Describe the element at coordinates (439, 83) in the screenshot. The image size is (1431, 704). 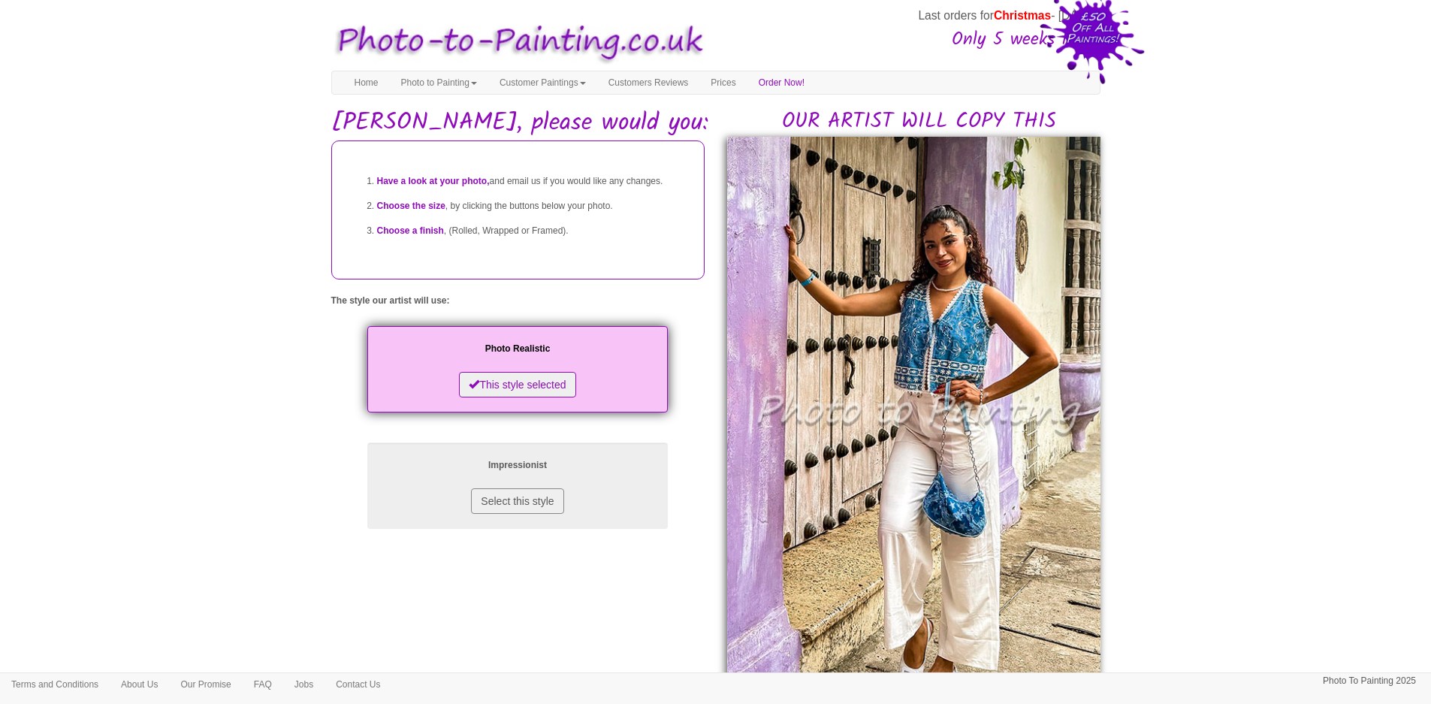
I see `a: Photo to Painting` at that location.